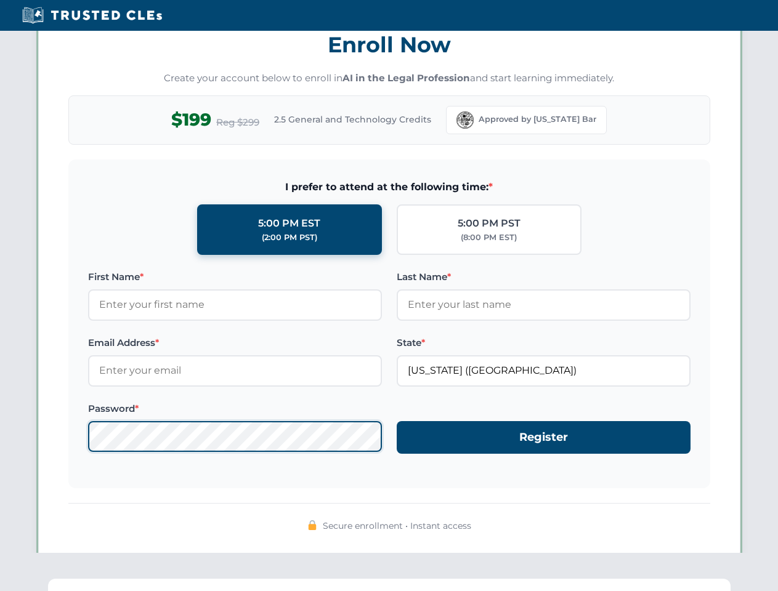 The image size is (778, 591). Describe the element at coordinates (235, 409) in the screenshot. I see `label: Password` at that location.